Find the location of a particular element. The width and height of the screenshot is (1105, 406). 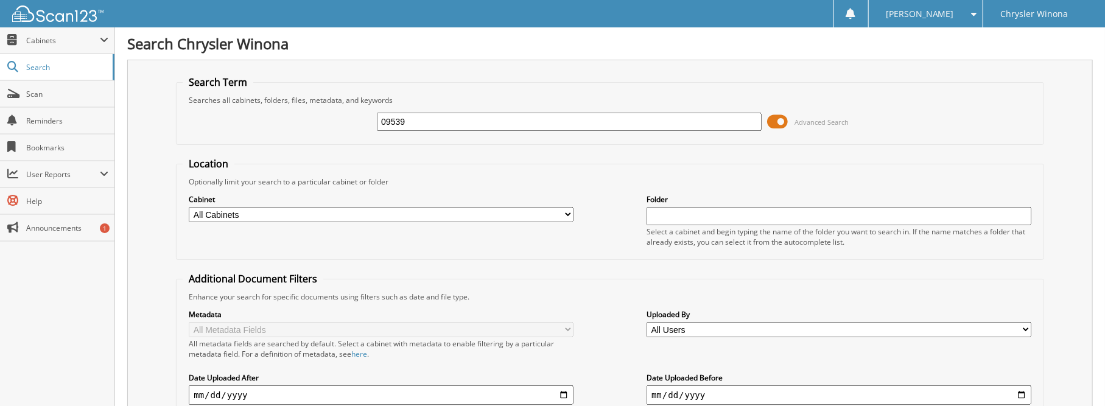

span: Cabinets is located at coordinates (63, 40).